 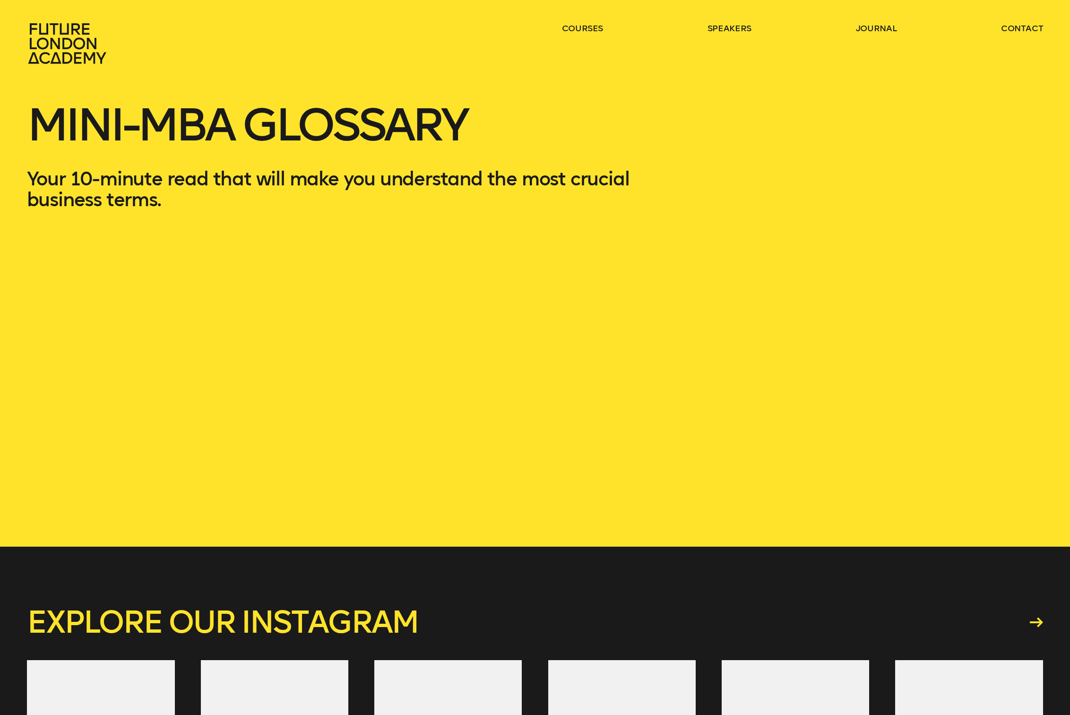 What do you see at coordinates (335, 189) in the screenshot?
I see `p: Your 10-minute read that will make you understand the most crucial business terms.` at bounding box center [335, 189].